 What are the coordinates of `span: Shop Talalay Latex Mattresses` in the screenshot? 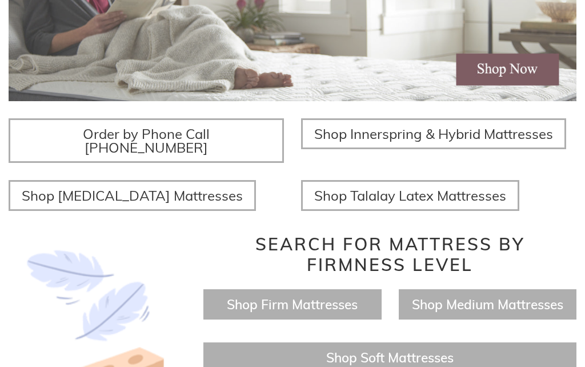 It's located at (410, 195).